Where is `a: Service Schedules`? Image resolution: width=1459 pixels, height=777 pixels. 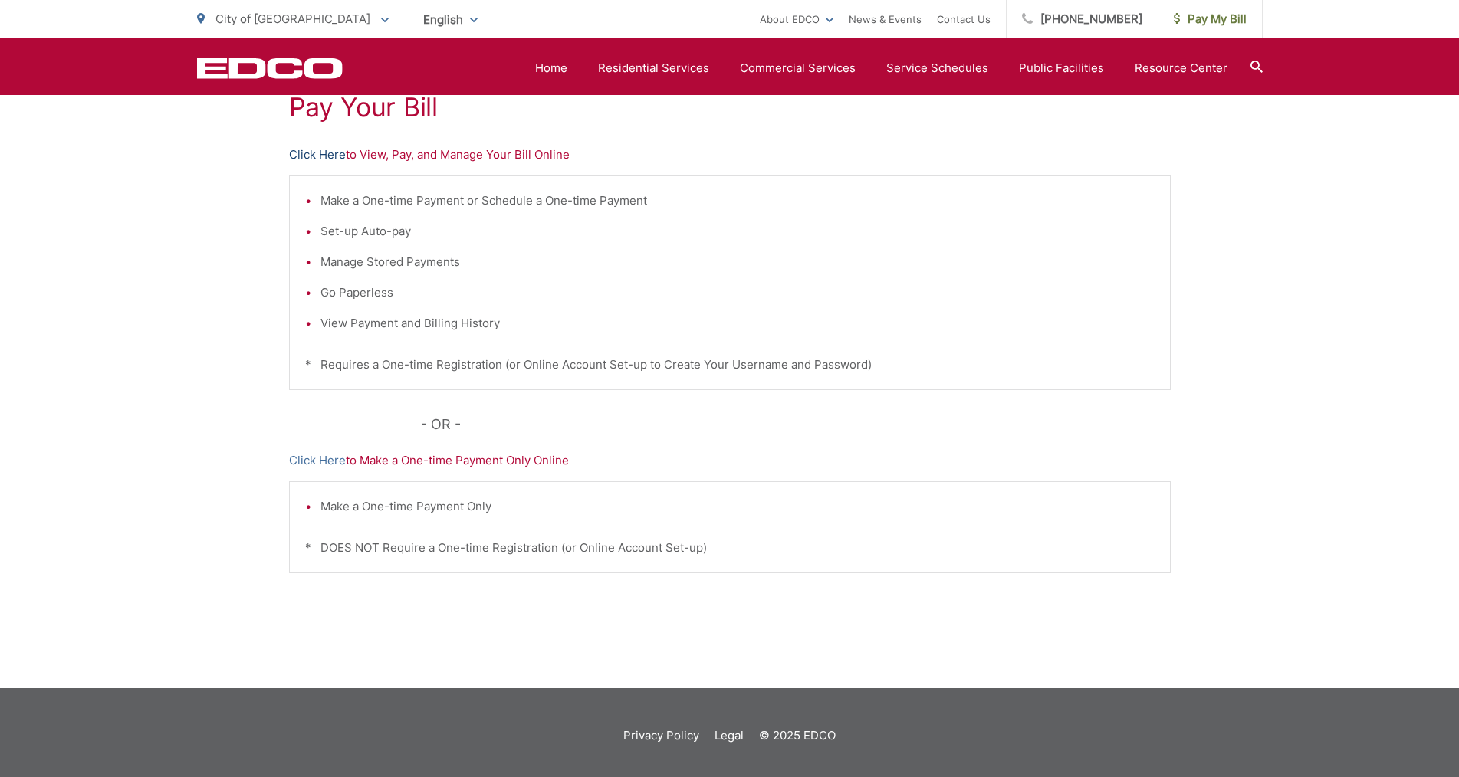 a: Service Schedules is located at coordinates (937, 68).